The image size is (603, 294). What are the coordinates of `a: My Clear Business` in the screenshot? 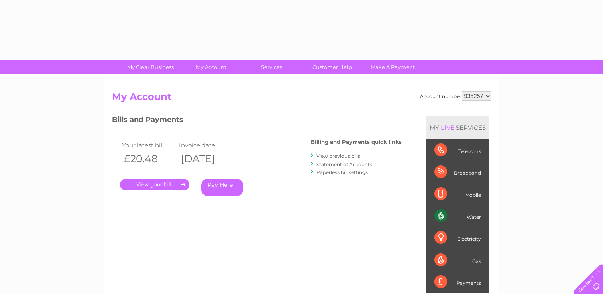 It's located at (150, 67).